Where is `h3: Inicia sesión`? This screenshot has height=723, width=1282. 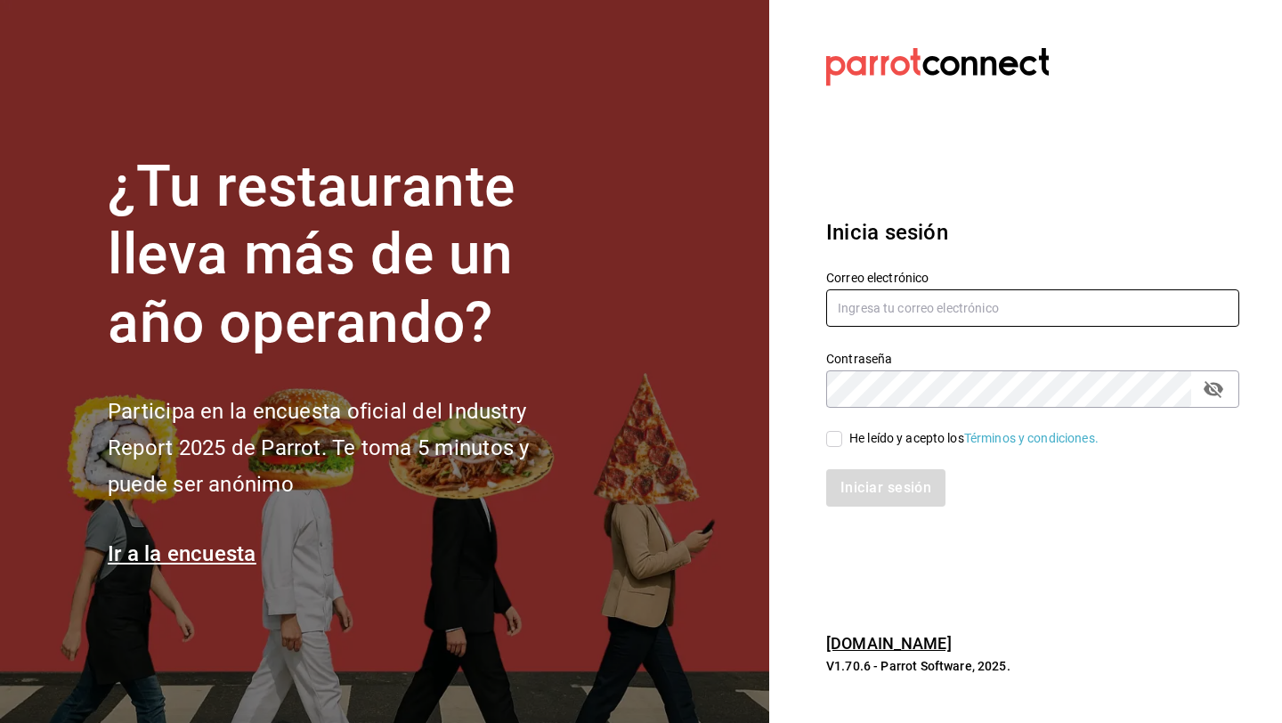
h3: Inicia sesión is located at coordinates (1033, 232).